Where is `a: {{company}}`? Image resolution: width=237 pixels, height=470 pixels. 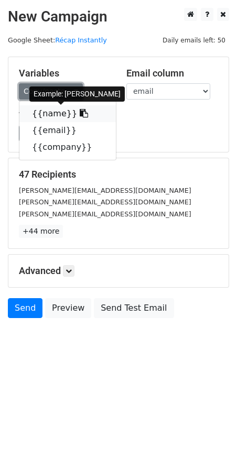 a: {{company}} is located at coordinates (68, 147).